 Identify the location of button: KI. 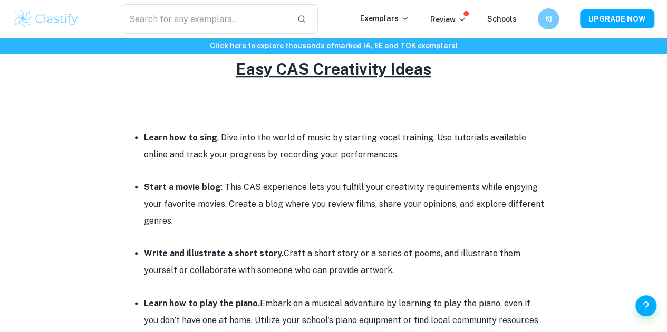
(548, 19).